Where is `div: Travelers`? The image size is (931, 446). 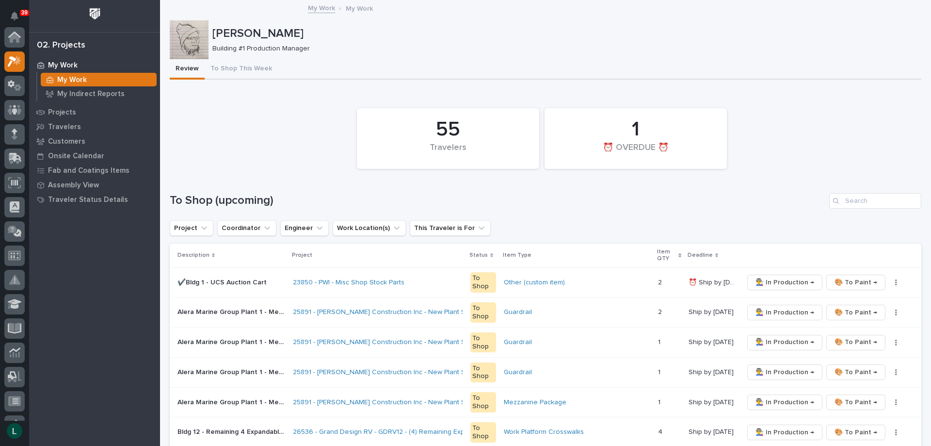
div: Travelers is located at coordinates (448, 153).